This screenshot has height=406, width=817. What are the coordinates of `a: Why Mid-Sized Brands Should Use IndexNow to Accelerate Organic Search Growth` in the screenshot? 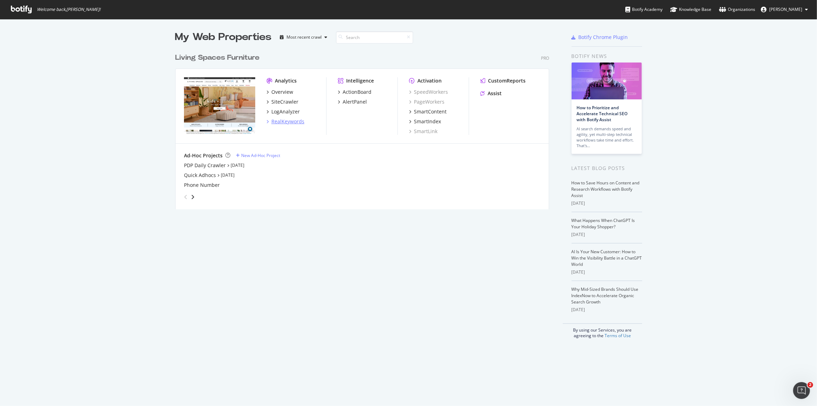 It's located at (605, 295).